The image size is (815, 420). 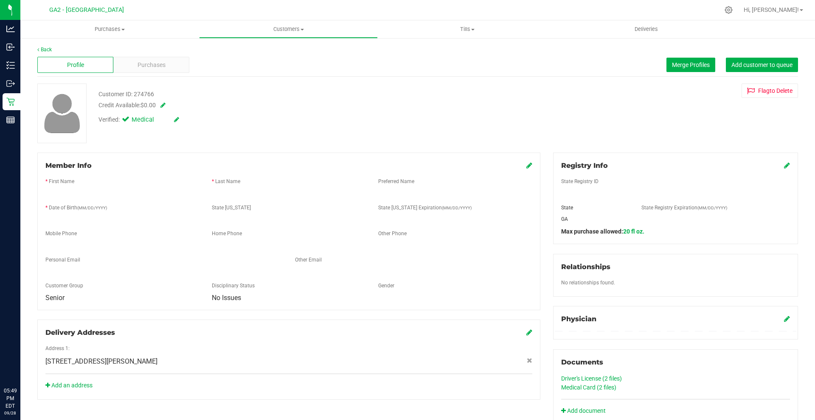 What do you see at coordinates (10, 413) in the screenshot?
I see `p: 09/28` at bounding box center [10, 413].